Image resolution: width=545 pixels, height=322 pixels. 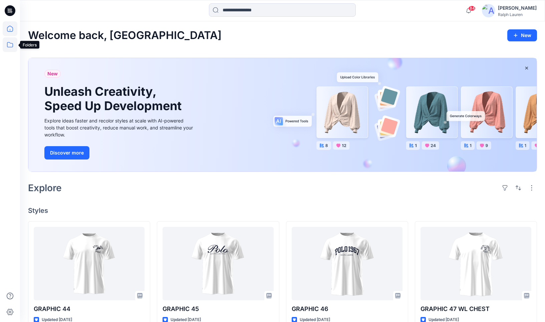 I want to click on button: New, so click(x=522, y=35).